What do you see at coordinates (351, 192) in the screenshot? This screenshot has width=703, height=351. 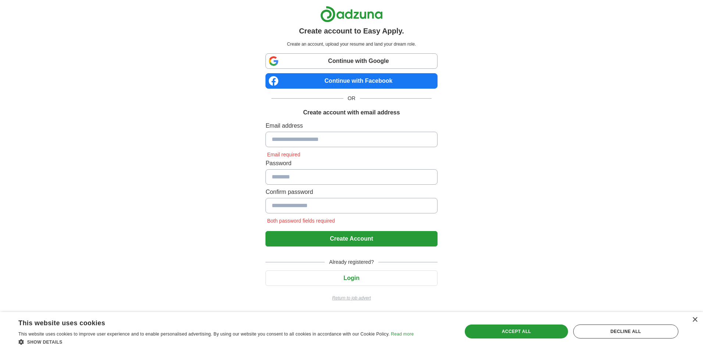 I see `label: Confirm password` at bounding box center [351, 192].